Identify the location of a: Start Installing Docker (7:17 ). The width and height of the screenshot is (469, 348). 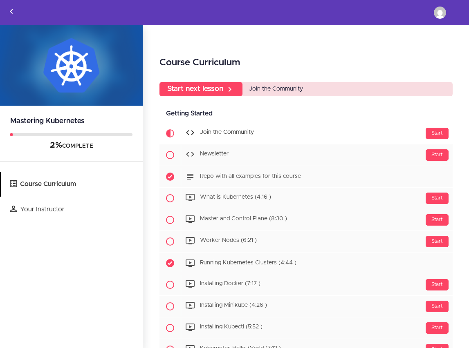
(306, 285).